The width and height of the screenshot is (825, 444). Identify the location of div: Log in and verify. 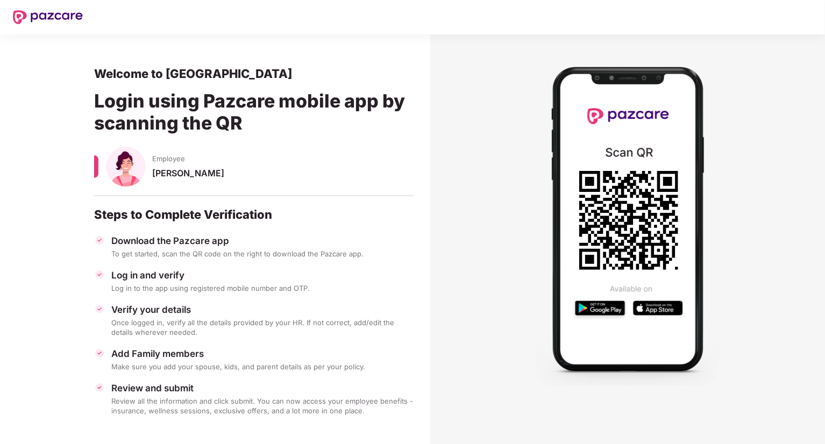
(262, 275).